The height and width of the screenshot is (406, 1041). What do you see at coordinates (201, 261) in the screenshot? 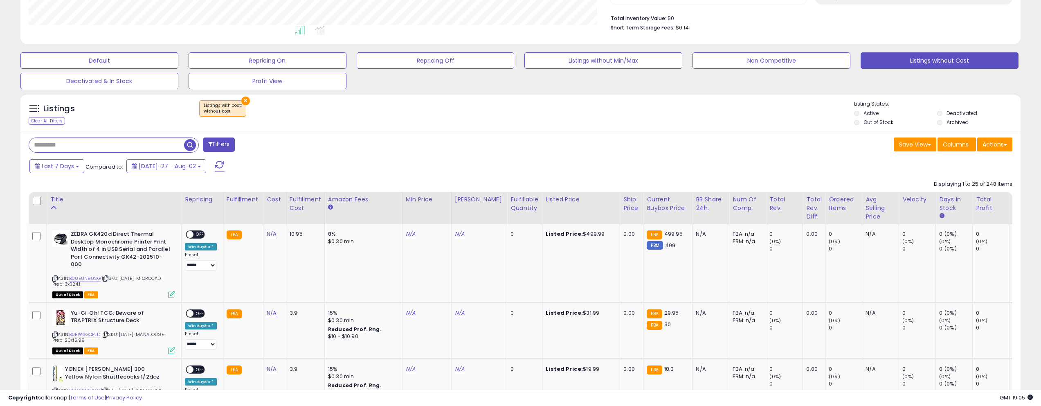
I see `div: Preset:` at bounding box center [201, 261].